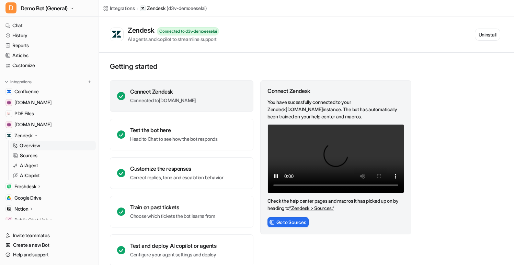 Image resolution: width=514 pixels, height=265 pixels. What do you see at coordinates (49, 235) in the screenshot?
I see `a: Invite teammates` at bounding box center [49, 235].